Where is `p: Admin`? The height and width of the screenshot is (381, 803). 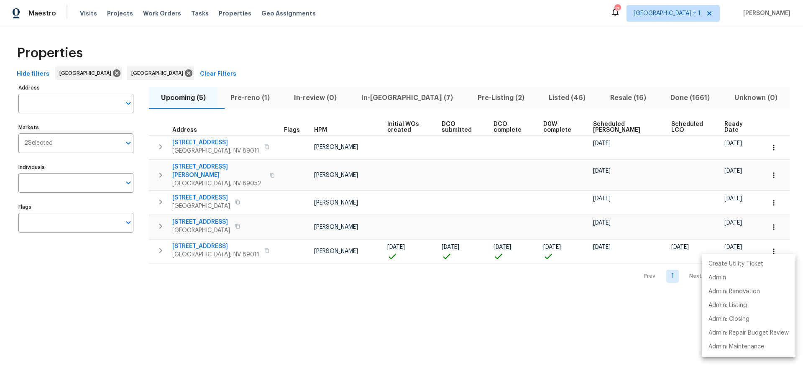
p: Admin is located at coordinates (717, 278).